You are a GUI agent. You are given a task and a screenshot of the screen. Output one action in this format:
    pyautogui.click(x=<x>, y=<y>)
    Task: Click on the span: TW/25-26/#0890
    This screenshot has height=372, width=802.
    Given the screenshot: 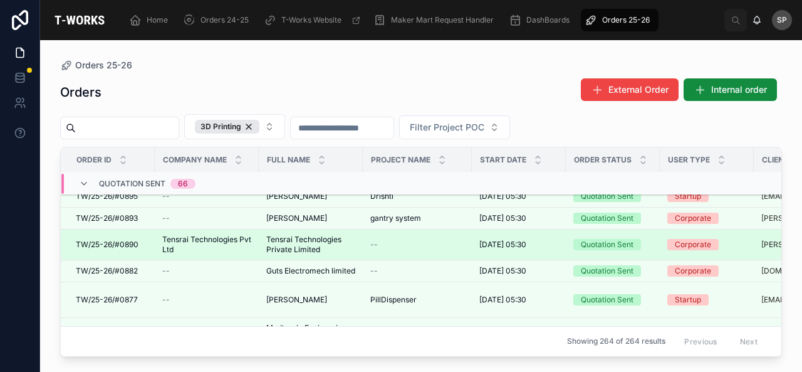 What is the action you would take?
    pyautogui.click(x=107, y=244)
    